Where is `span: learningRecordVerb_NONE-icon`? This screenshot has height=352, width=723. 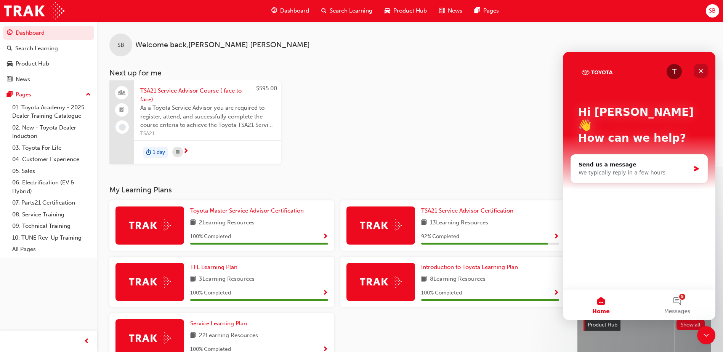 span: learningRecordVerb_NONE-icon is located at coordinates (122, 127).